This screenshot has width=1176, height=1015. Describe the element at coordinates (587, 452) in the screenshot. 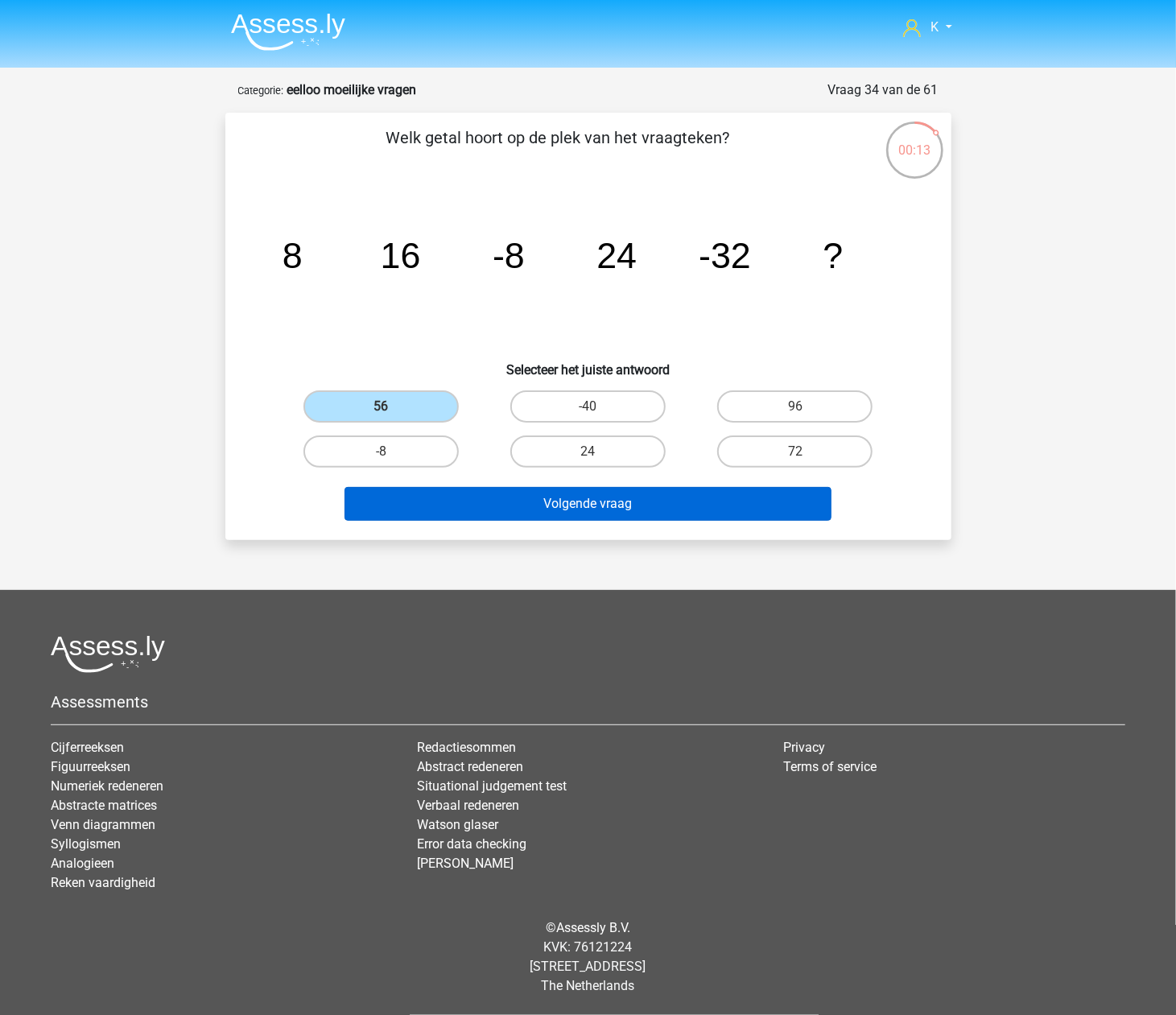

I see `label: 24` at that location.